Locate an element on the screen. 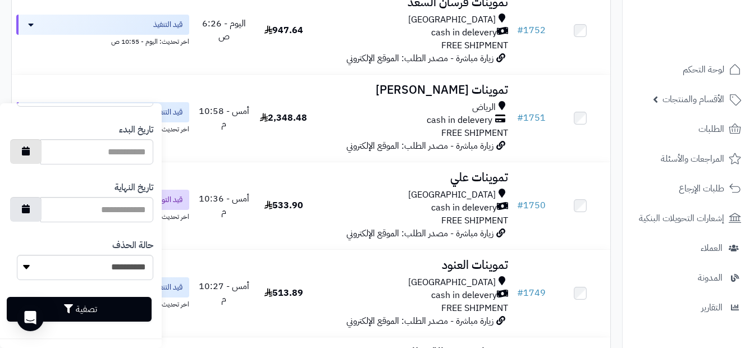 The image size is (754, 348). a: #1749 is located at coordinates (531, 293).